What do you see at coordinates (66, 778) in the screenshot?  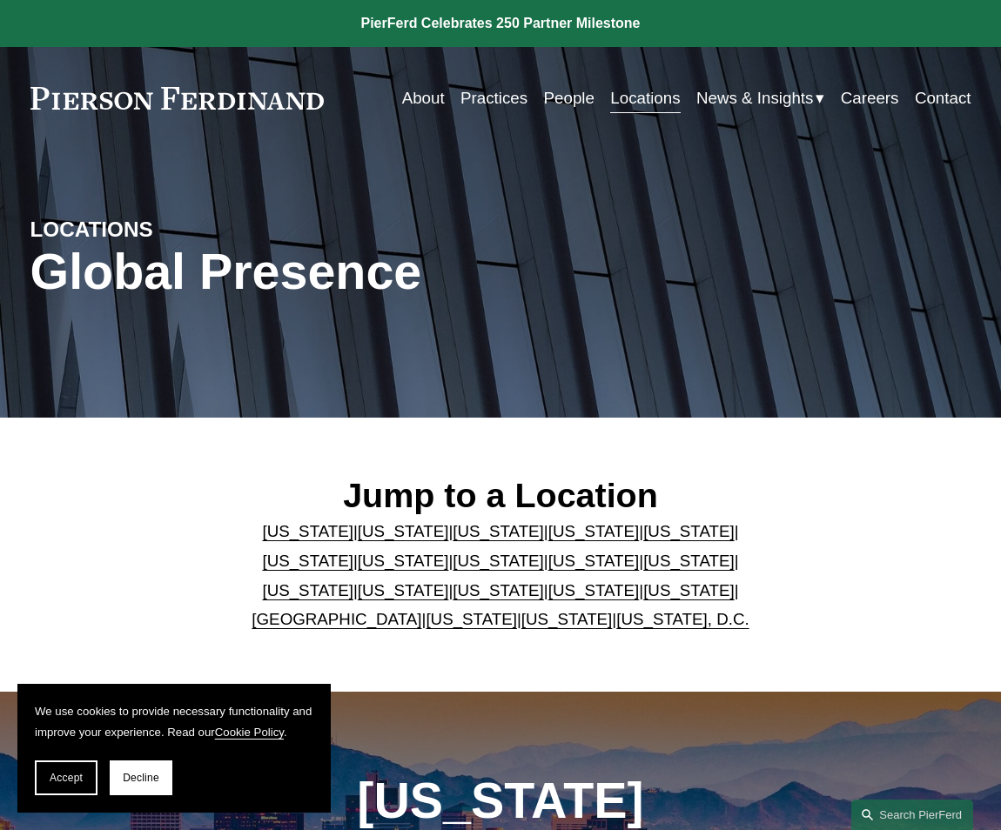 I see `button: Accept` at bounding box center [66, 778].